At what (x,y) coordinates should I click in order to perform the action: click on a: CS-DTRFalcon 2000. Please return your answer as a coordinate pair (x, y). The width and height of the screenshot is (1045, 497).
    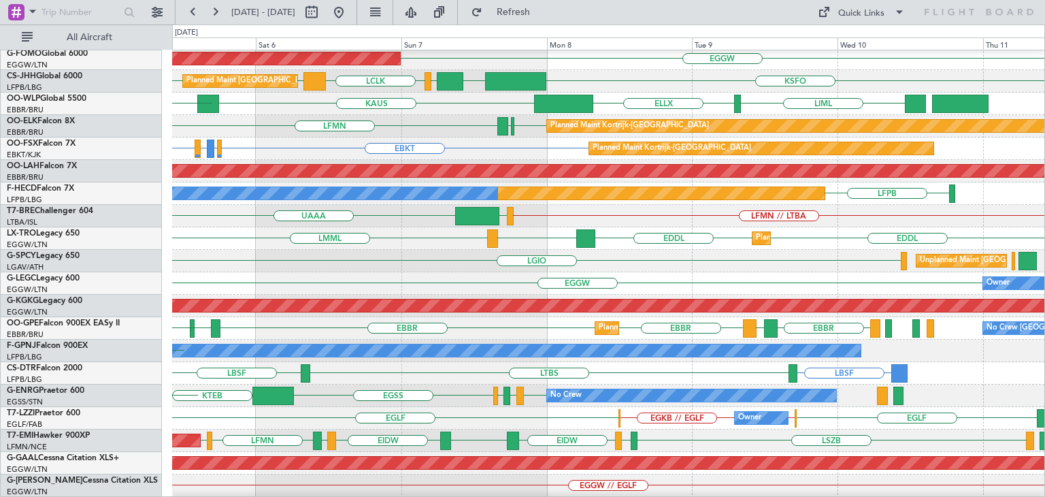
    Looking at the image, I should click on (44, 368).